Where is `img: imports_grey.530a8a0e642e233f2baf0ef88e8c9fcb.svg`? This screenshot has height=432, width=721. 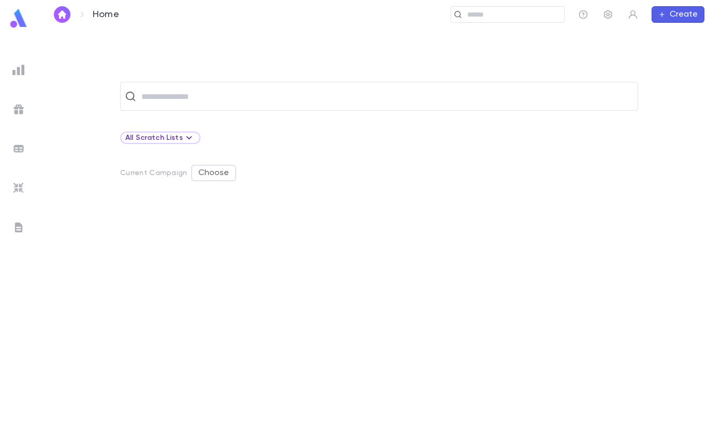
img: imports_grey.530a8a0e642e233f2baf0ef88e8c9fcb.svg is located at coordinates (19, 188).